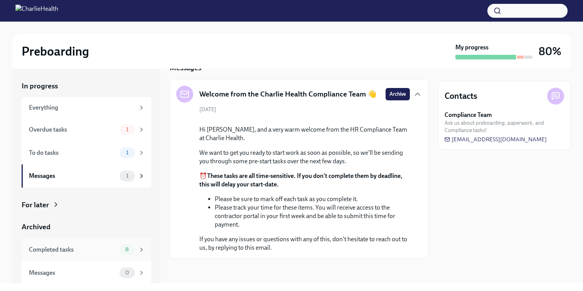 The image size is (583, 291). I want to click on div: In progress, so click(86, 86).